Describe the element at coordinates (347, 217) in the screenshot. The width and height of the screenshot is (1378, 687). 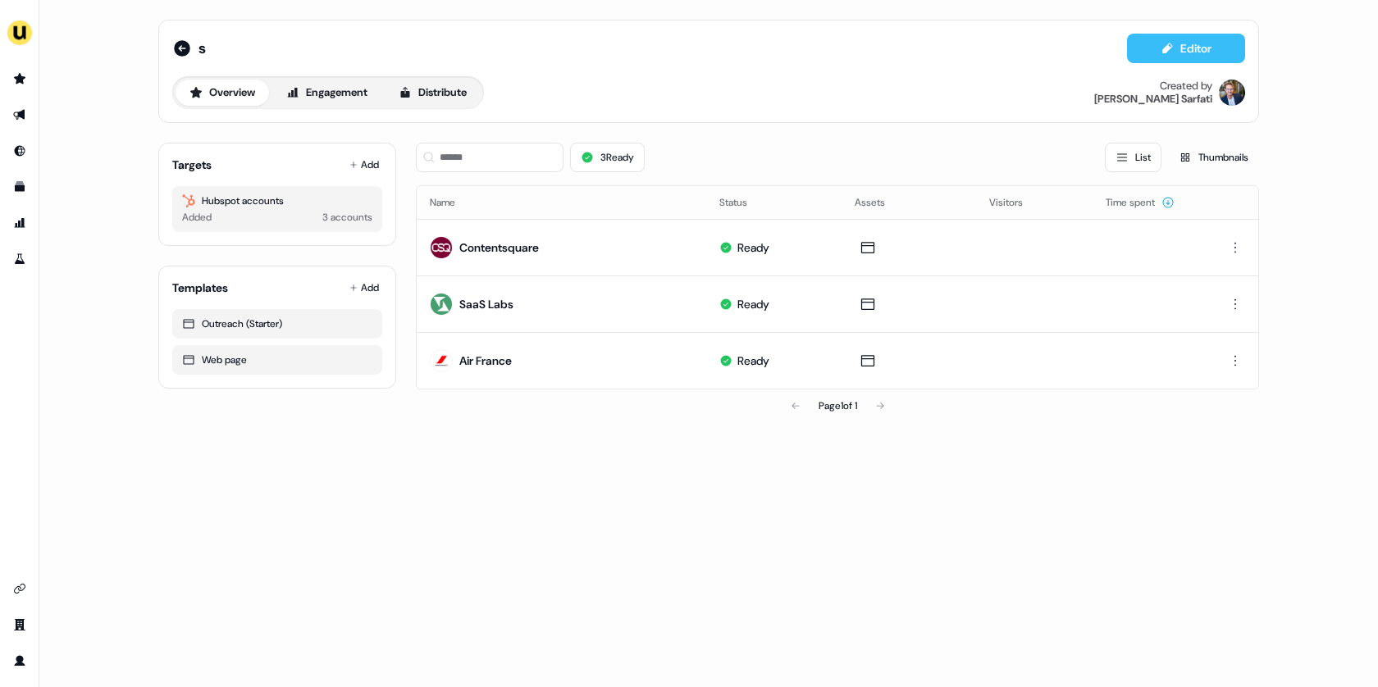
I see `div: 3 accounts` at that location.